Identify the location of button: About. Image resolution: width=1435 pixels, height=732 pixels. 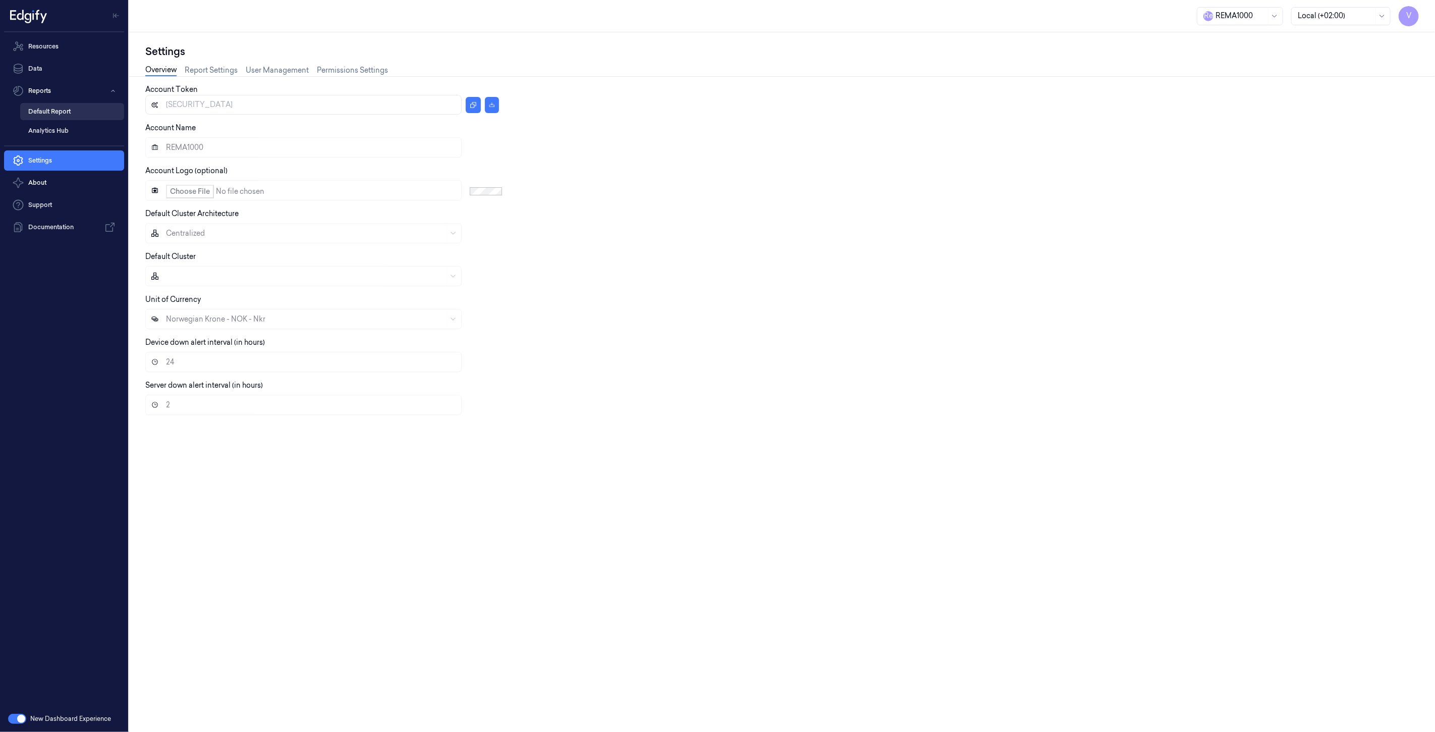
(64, 183).